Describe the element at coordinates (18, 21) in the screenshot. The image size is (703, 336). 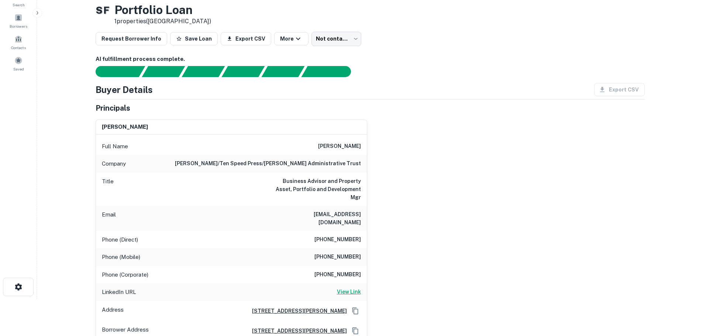
I see `div: Borrowers` at that location.